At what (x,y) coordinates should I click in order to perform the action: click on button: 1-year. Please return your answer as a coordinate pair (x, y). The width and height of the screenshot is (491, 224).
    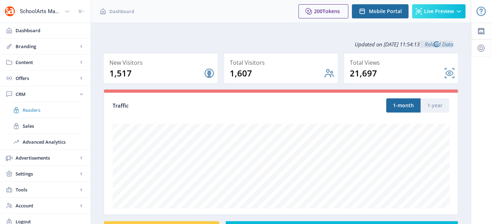
    Looking at the image, I should click on (435, 105).